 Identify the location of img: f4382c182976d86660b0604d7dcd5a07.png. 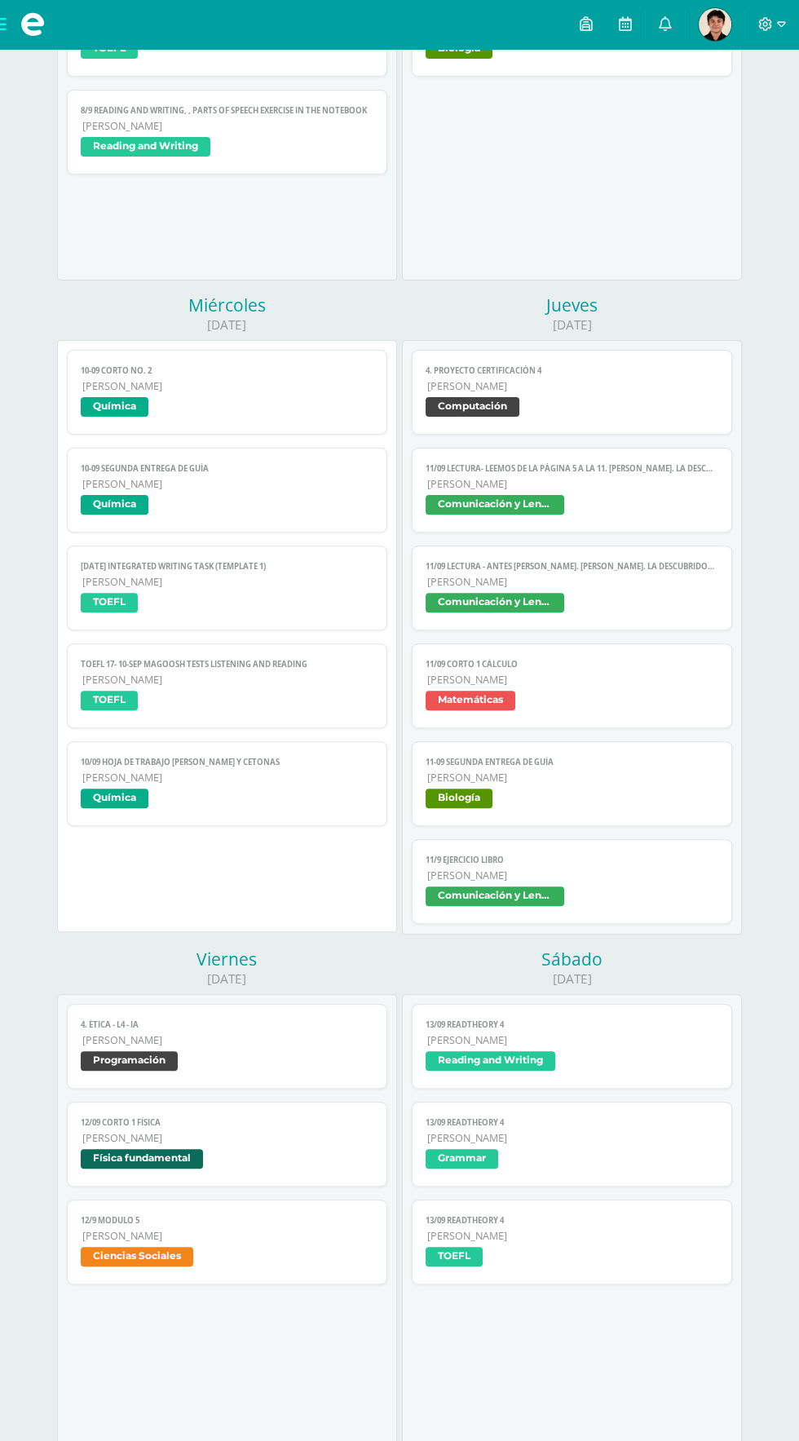
(715, 24).